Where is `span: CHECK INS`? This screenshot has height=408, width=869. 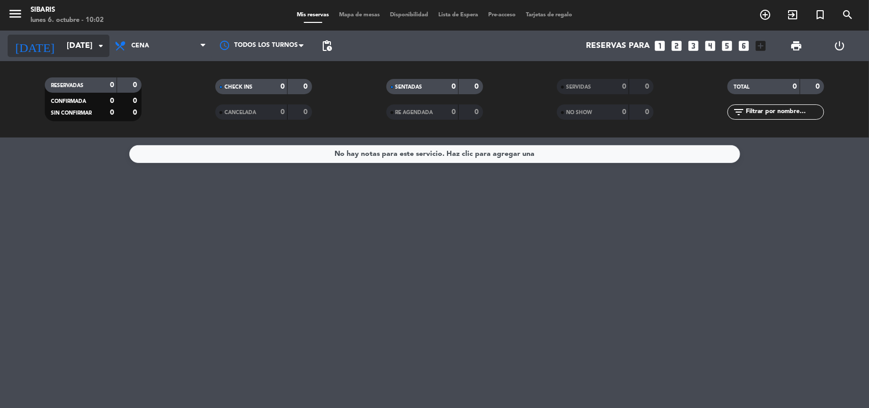
span: CHECK INS is located at coordinates (238, 87).